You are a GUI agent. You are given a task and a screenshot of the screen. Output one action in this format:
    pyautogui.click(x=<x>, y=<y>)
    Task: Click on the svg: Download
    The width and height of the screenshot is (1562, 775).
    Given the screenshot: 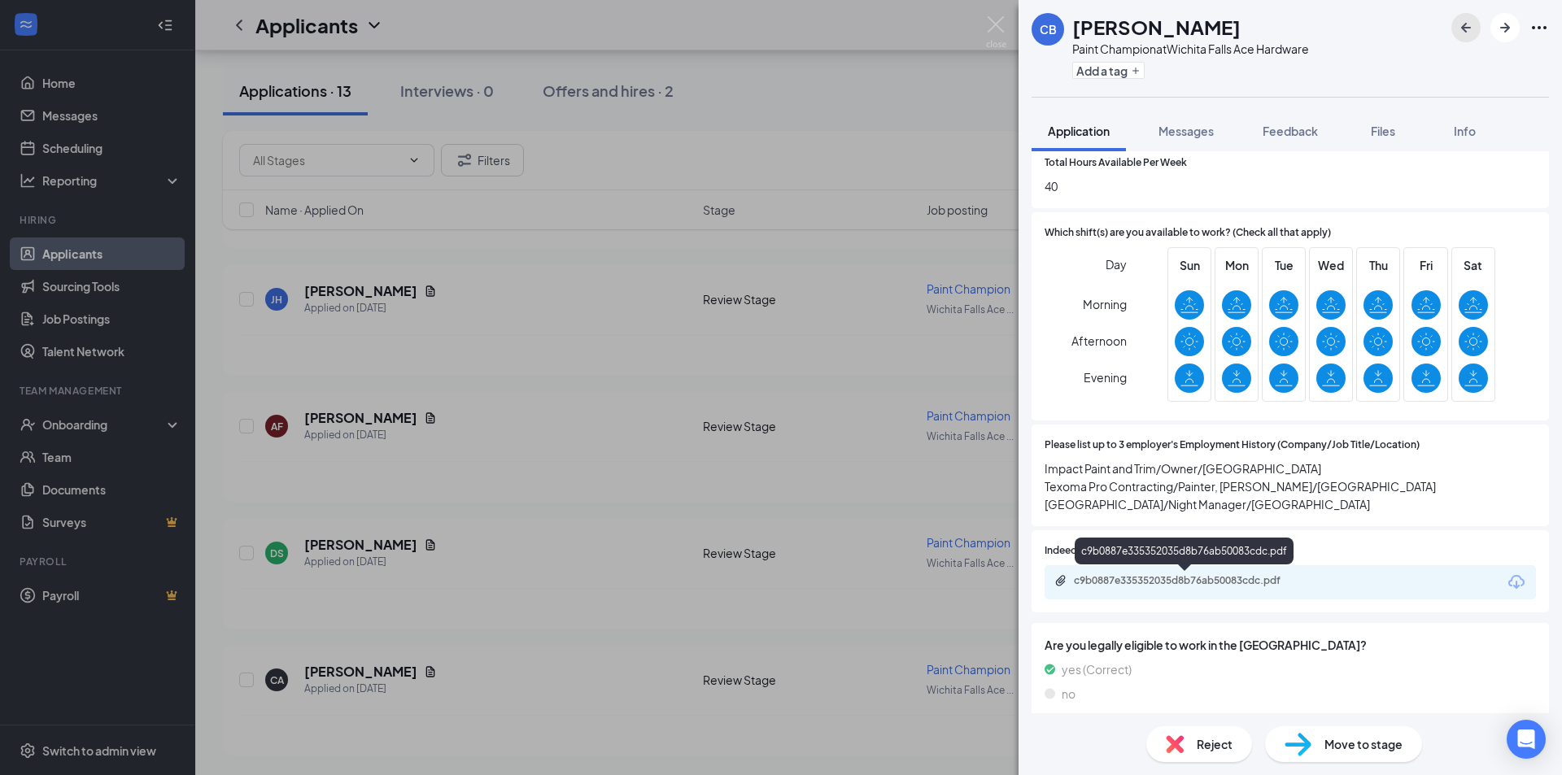 What is the action you would take?
    pyautogui.click(x=1517, y=583)
    